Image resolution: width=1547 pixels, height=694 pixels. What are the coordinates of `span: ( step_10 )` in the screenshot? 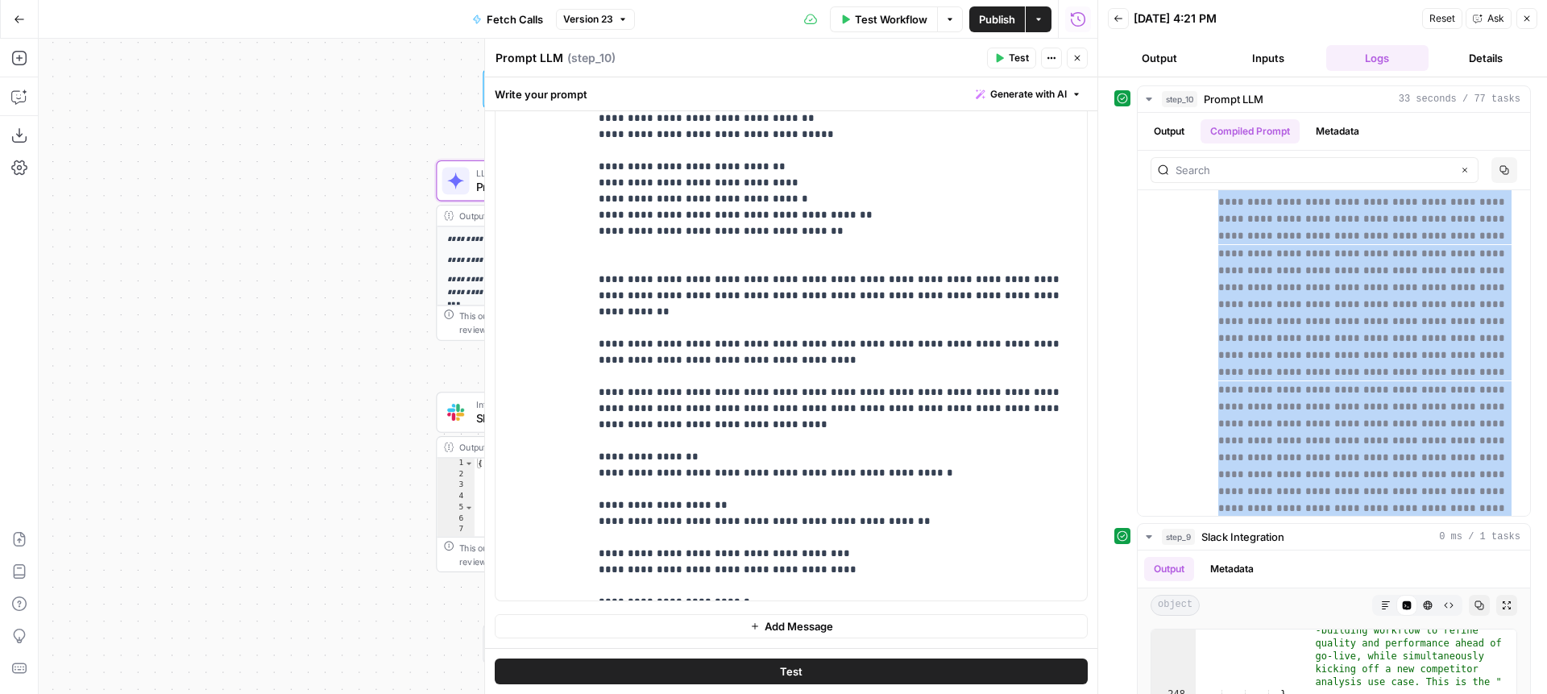 It's located at (591, 58).